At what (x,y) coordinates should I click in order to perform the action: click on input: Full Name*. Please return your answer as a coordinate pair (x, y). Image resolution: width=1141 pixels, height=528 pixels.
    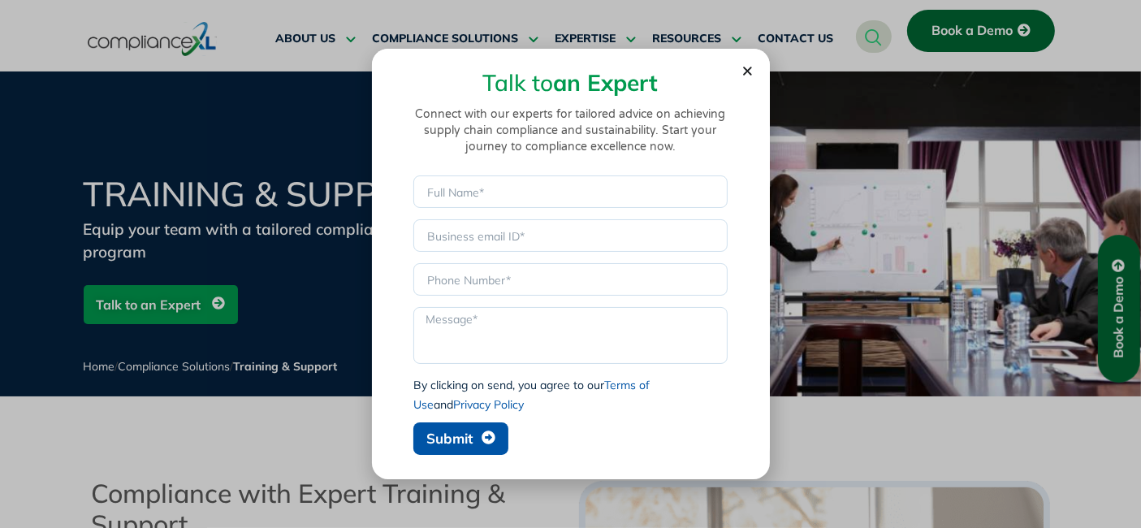
    Looking at the image, I should click on (570, 192).